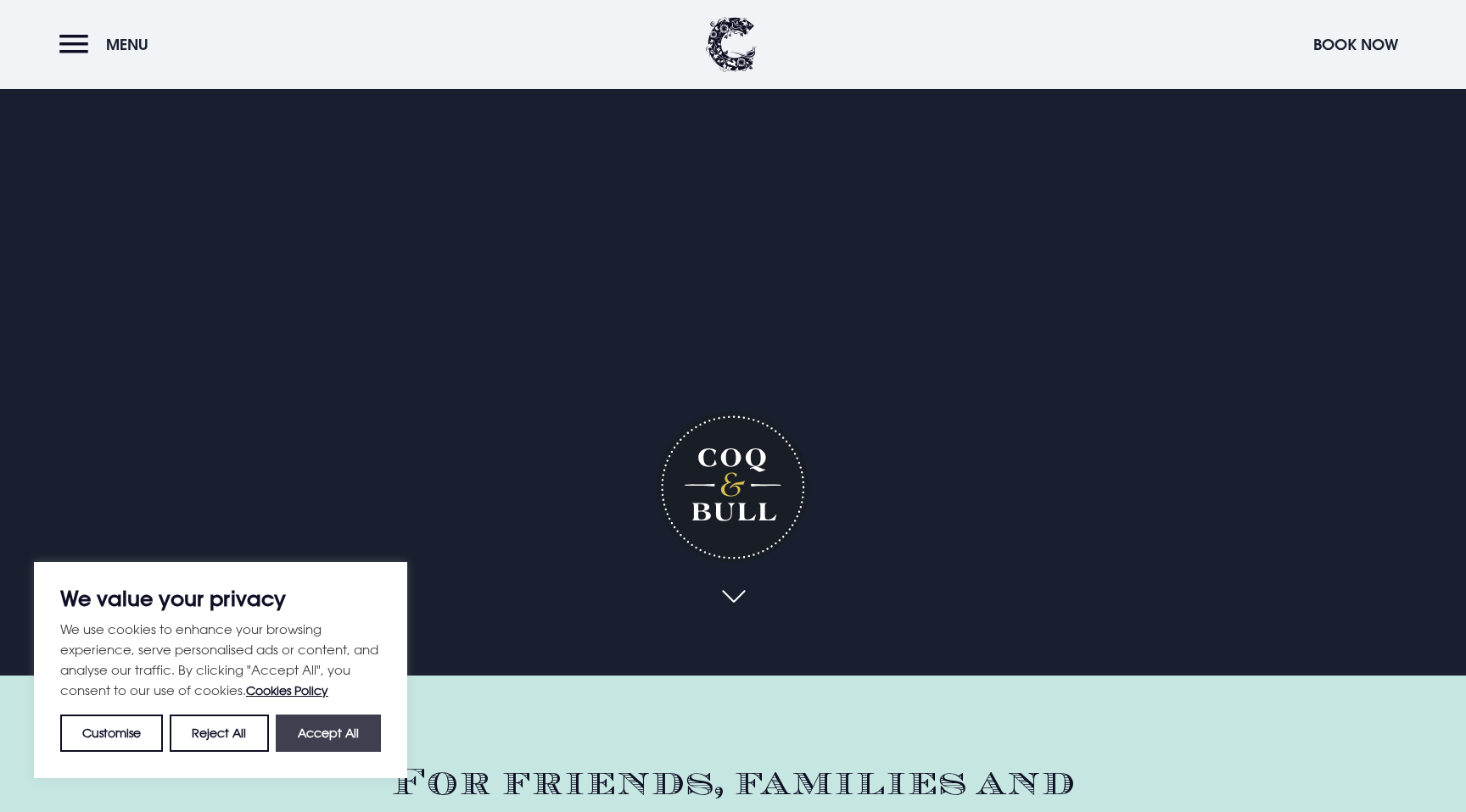 This screenshot has width=1466, height=812. Describe the element at coordinates (1355, 44) in the screenshot. I see `button: Book Now` at that location.